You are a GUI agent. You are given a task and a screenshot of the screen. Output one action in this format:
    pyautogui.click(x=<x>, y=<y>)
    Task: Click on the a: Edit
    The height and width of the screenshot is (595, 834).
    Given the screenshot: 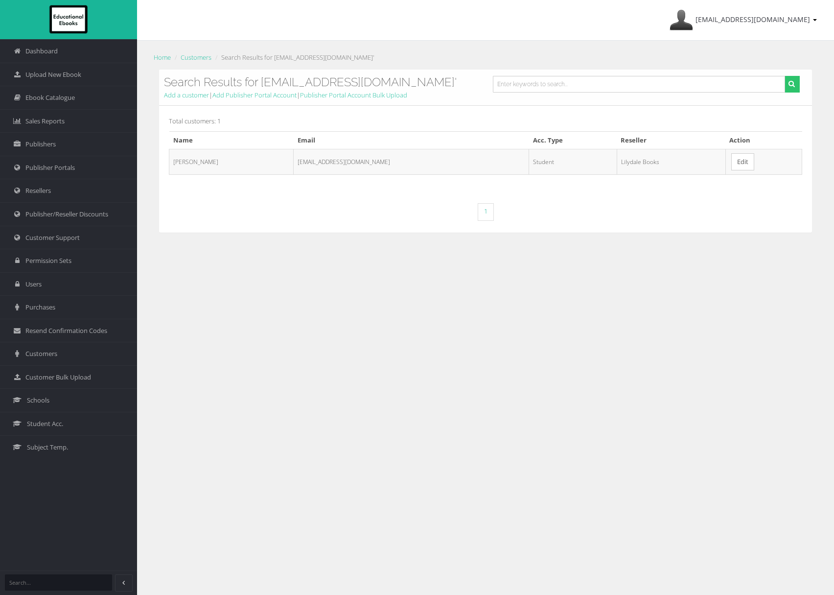 What is the action you would take?
    pyautogui.click(x=743, y=162)
    